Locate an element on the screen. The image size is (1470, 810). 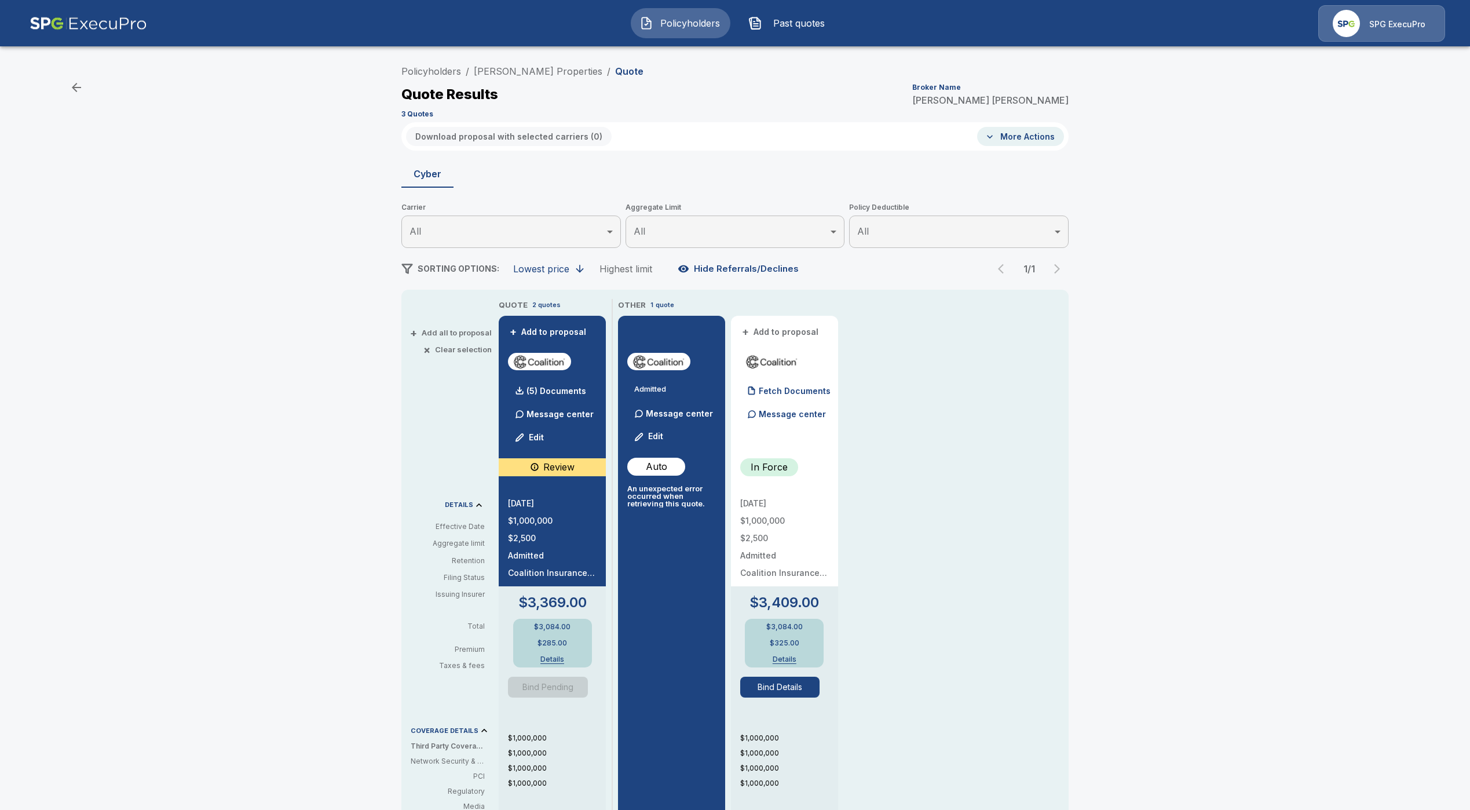
button: Policyholders IconPolicyholders is located at coordinates (680, 23).